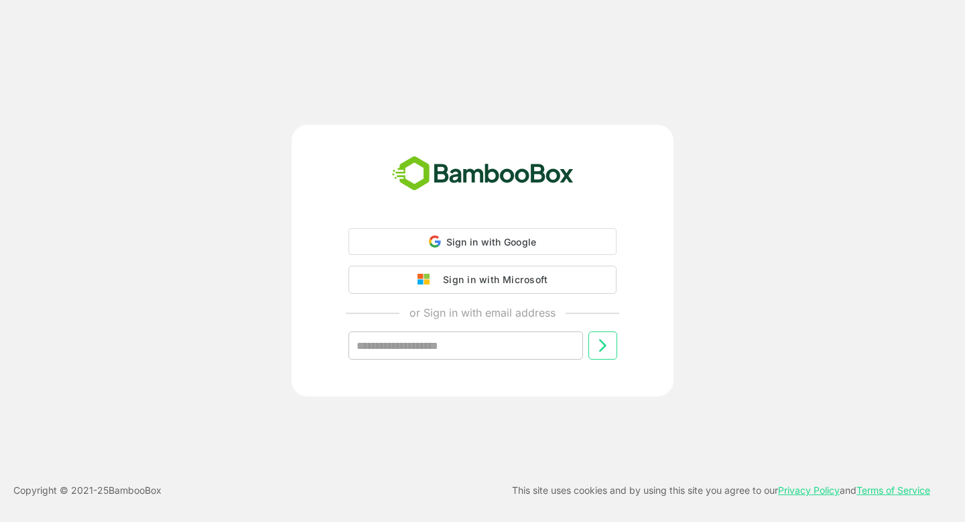  Describe the element at coordinates (483, 312) in the screenshot. I see `p: or Sign in with email address` at that location.